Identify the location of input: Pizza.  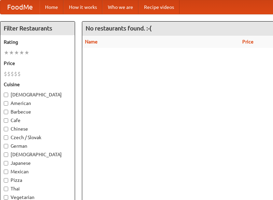
(6, 180).